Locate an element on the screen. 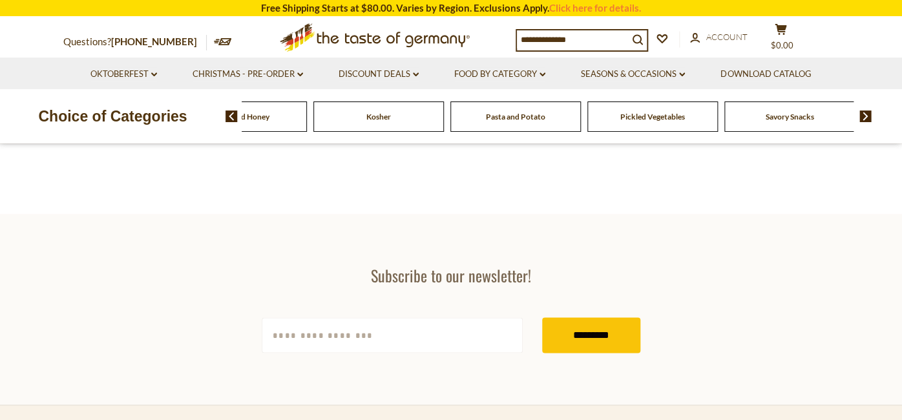 The height and width of the screenshot is (420, 902). a: Download Catalog is located at coordinates (766, 74).